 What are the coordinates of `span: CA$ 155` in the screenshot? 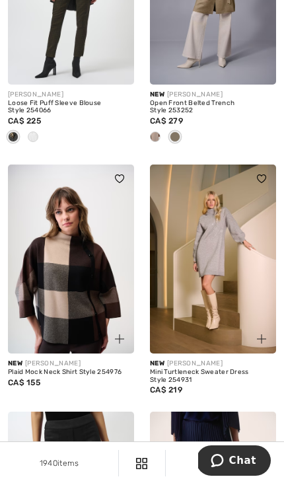 It's located at (24, 383).